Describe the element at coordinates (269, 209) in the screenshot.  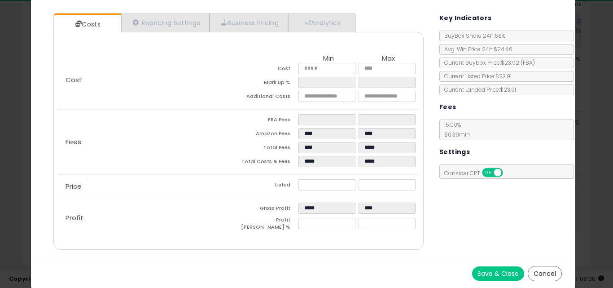
I see `td: Gross Profit` at that location.